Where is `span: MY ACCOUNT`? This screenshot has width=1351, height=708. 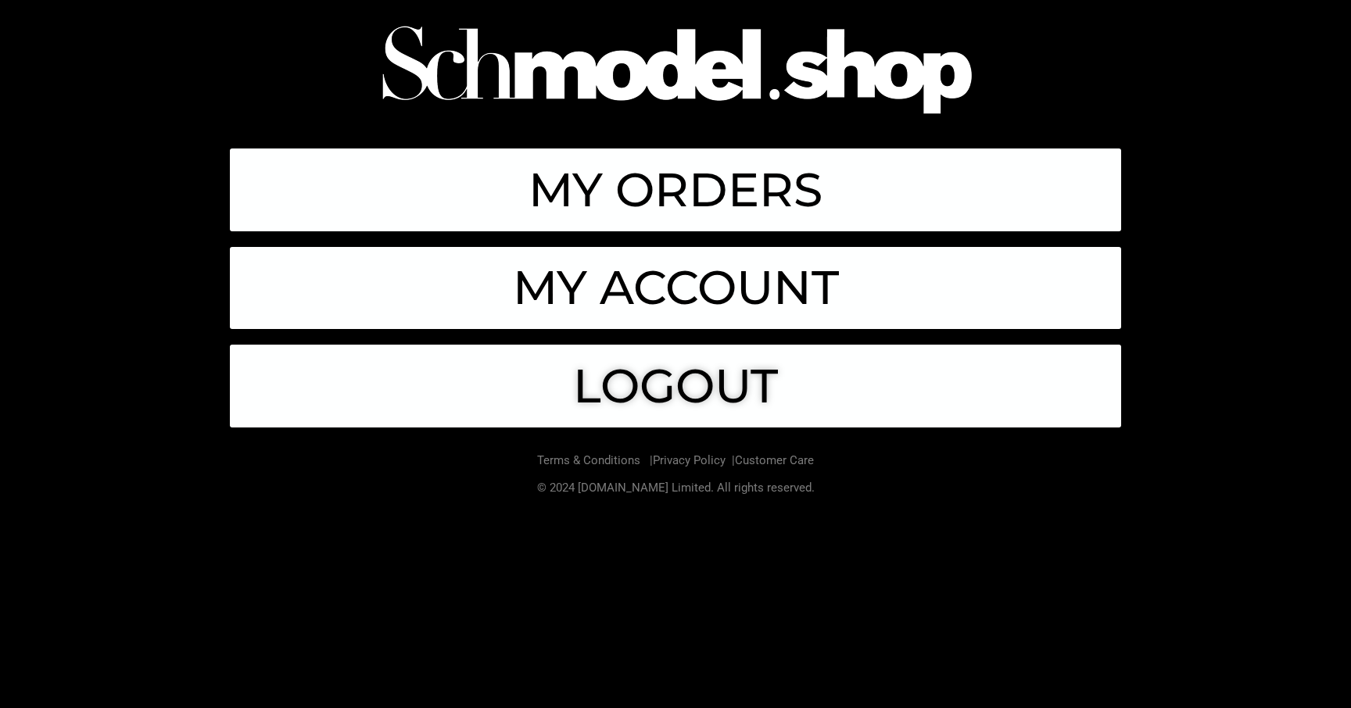 span: MY ACCOUNT is located at coordinates (676, 288).